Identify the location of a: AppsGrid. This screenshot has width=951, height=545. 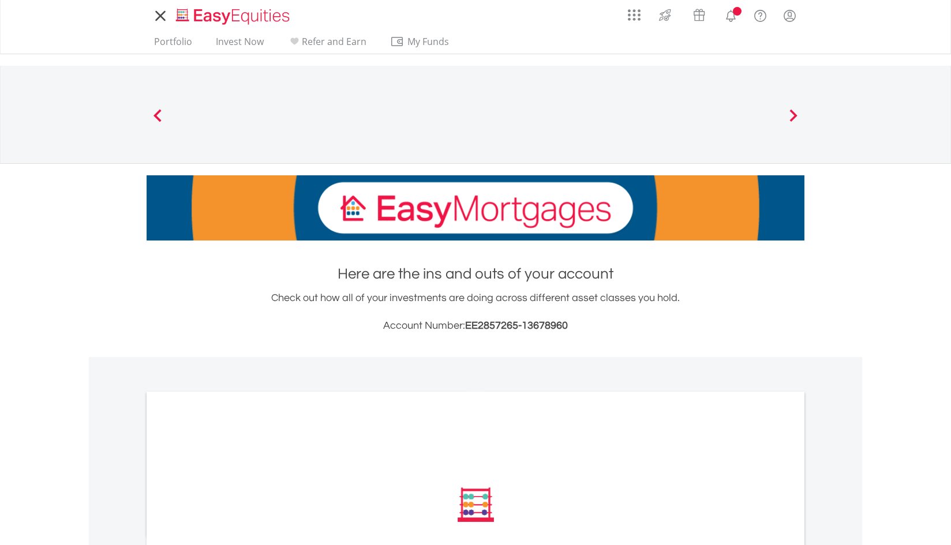
(634, 12).